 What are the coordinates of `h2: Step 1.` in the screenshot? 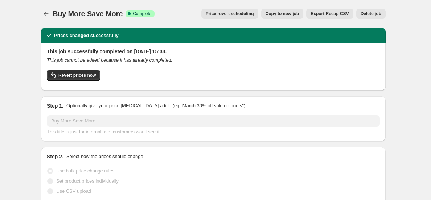 It's located at (55, 106).